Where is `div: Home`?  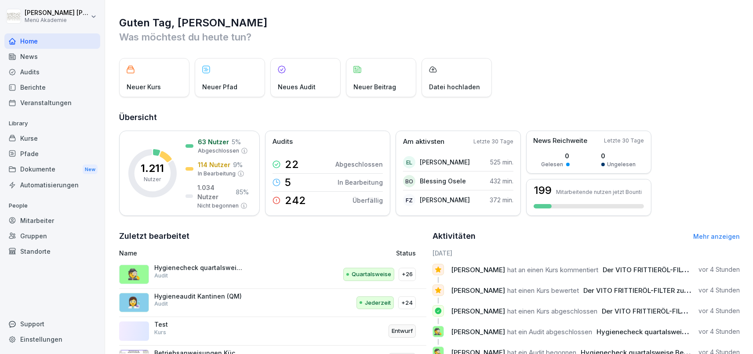 div: Home is located at coordinates (52, 41).